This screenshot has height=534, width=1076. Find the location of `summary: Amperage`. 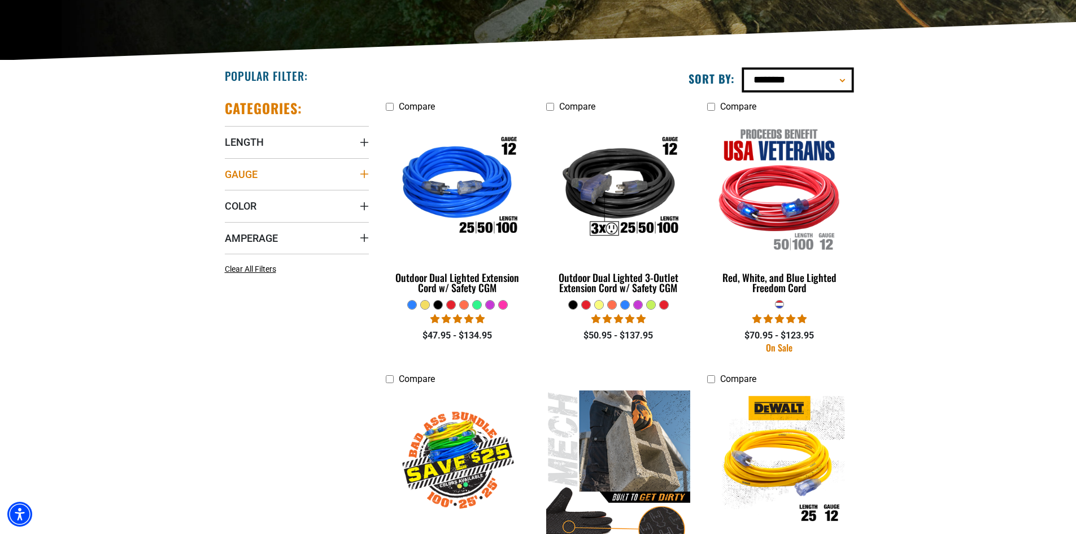

summary: Amperage is located at coordinates (296, 238).